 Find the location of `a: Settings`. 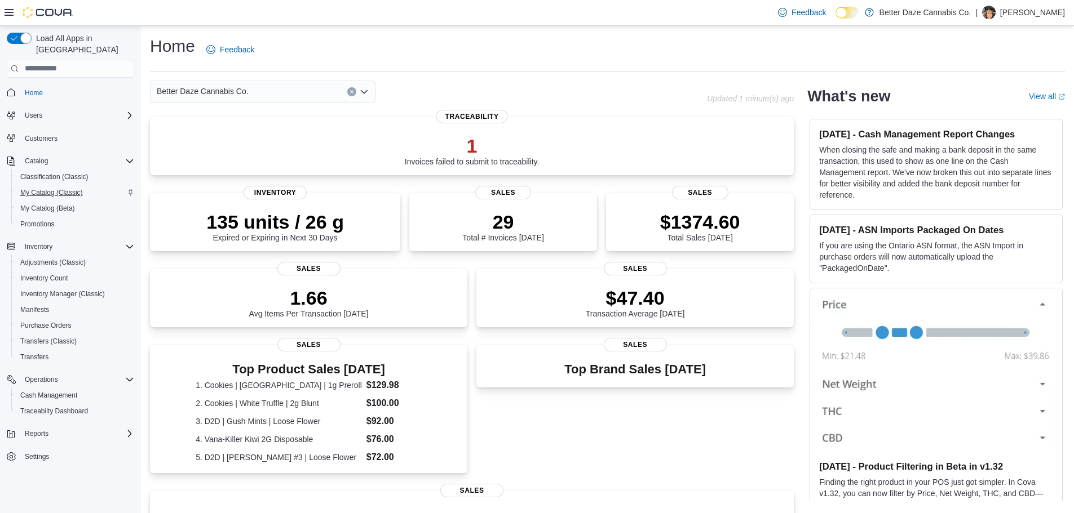

a: Settings is located at coordinates (37, 457).